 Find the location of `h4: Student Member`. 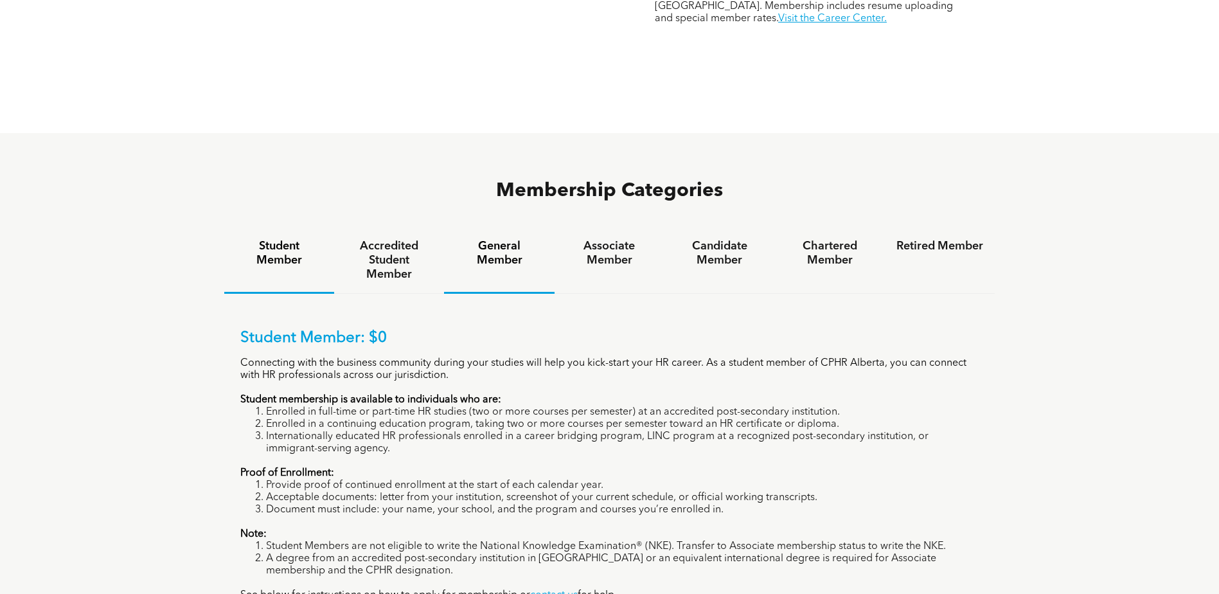

h4: Student Member is located at coordinates (279, 253).